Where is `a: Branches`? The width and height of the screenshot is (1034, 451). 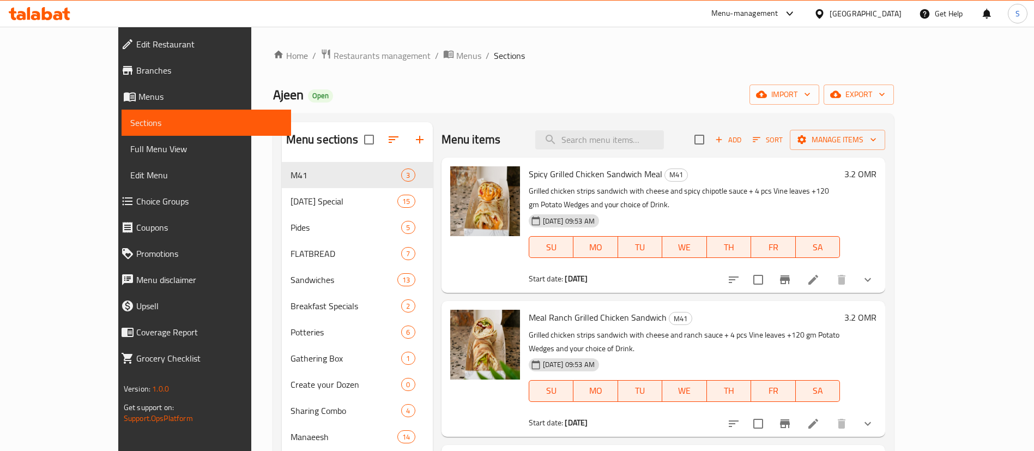
a: Branches is located at coordinates (202, 70).